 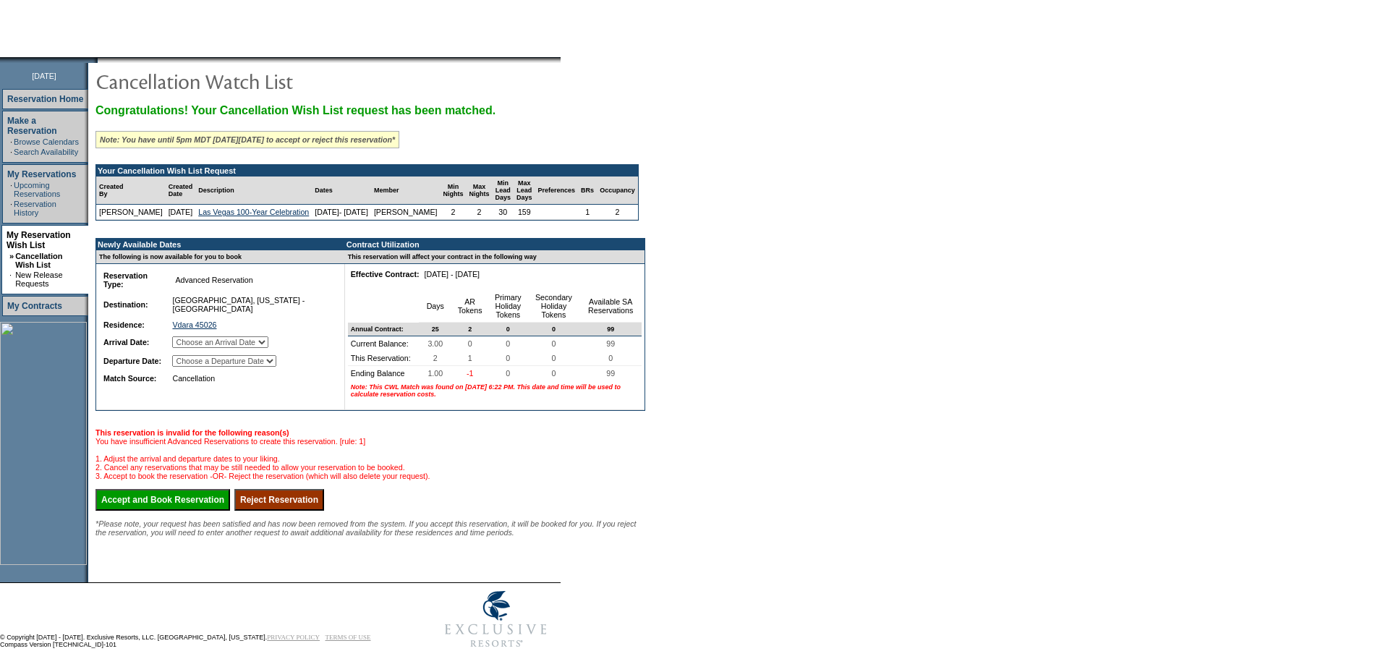 What do you see at coordinates (295, 110) in the screenshot?
I see `span: Congratulations! Your Cancellation Wish List request has been matched.` at bounding box center [295, 110].